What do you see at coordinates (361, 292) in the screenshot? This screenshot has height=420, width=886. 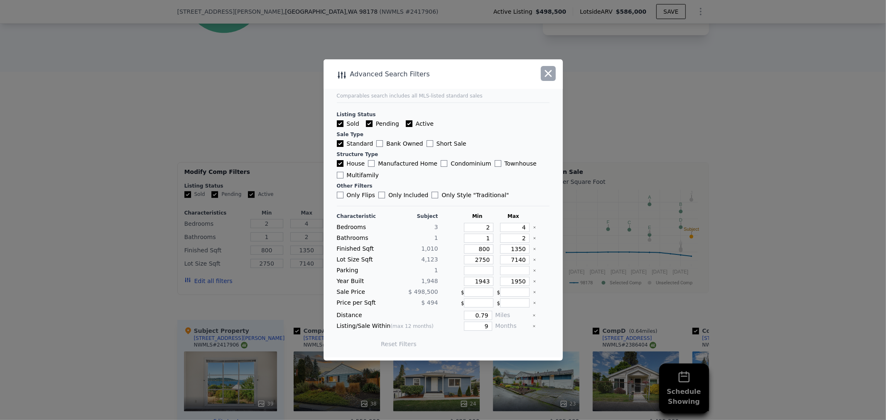 I see `div: Sale Price` at bounding box center [361, 292].